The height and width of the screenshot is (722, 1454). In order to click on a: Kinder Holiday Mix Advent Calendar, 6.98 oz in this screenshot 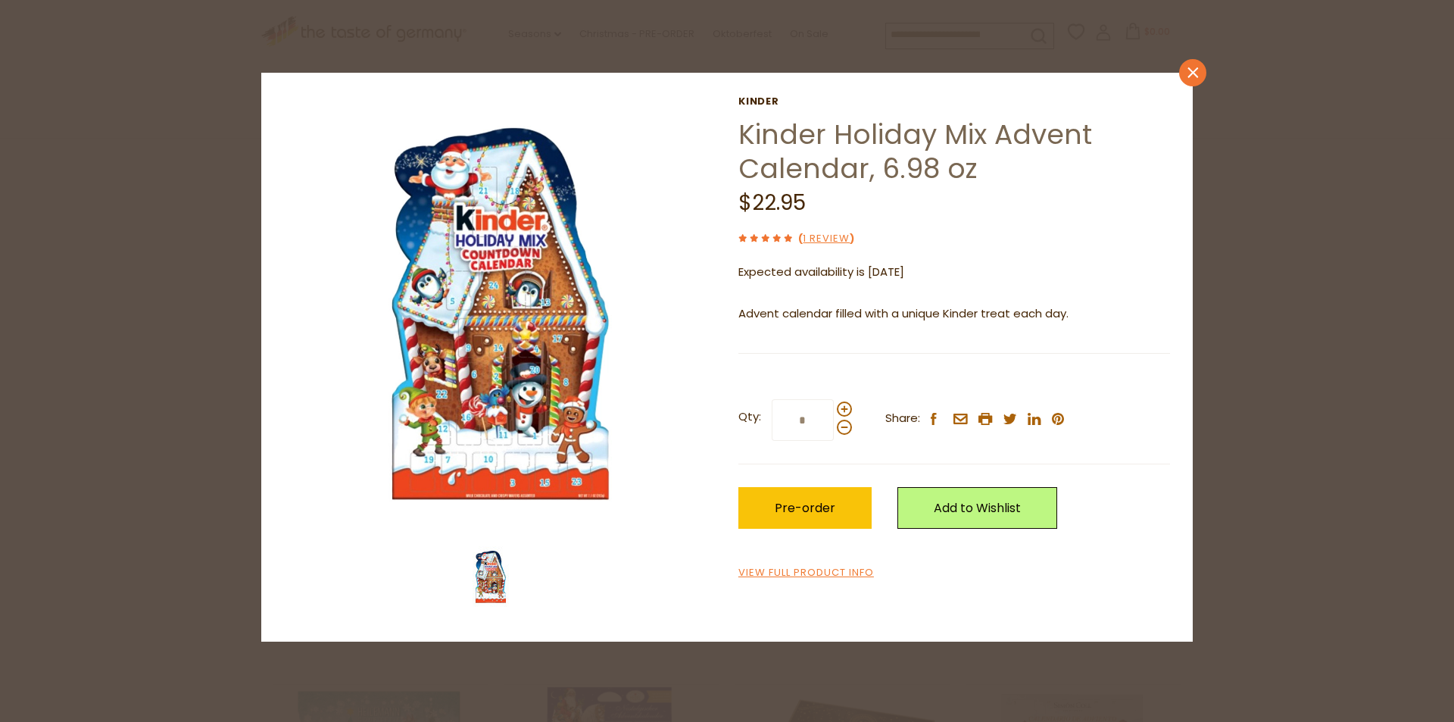, I will do `click(915, 151)`.